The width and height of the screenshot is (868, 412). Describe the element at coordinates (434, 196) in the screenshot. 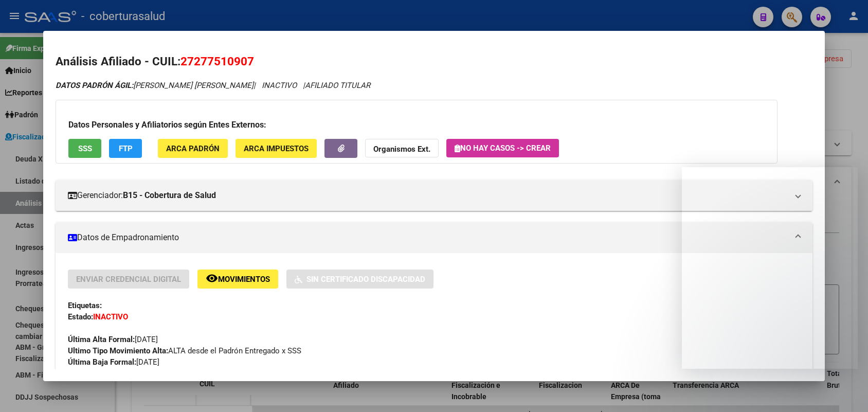

I see `mat-expansion-panel-header: Gerenciador:B15 - Cobertura de Salud` at that location.